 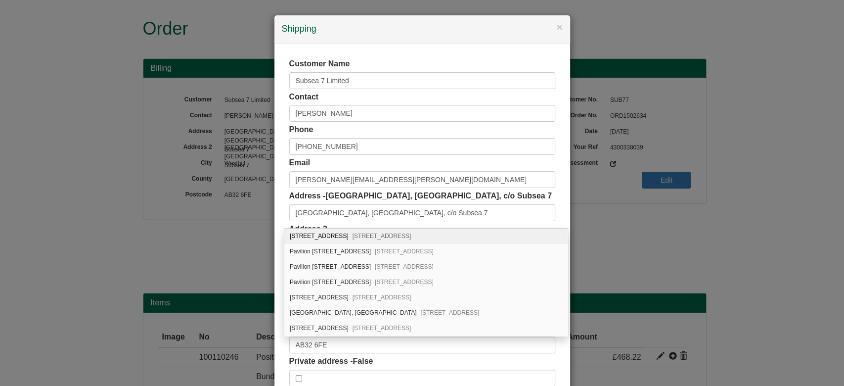 I want to click on div: Pavilion 2, Aspect 32, Prospect Road, so click(x=426, y=282).